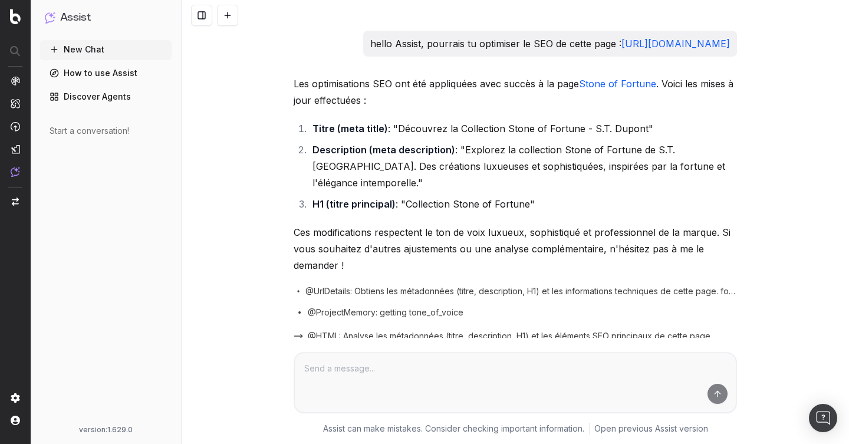  What do you see at coordinates (651, 429) in the screenshot?
I see `a: Open previous Assist version` at bounding box center [651, 429].